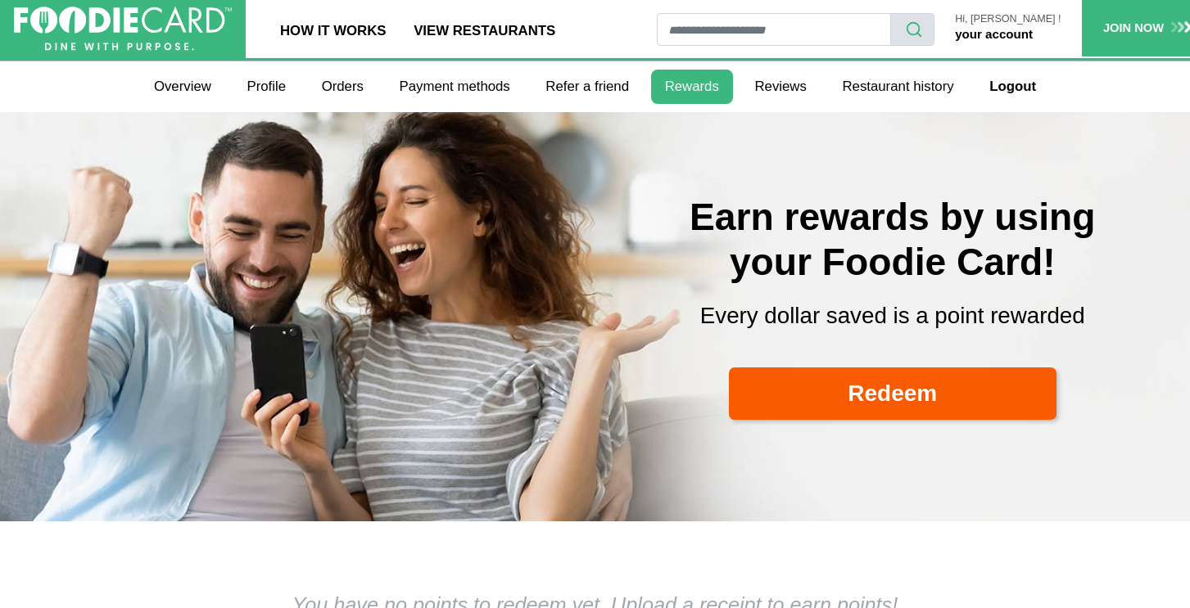 The height and width of the screenshot is (608, 1190). I want to click on button: search, so click(912, 29).